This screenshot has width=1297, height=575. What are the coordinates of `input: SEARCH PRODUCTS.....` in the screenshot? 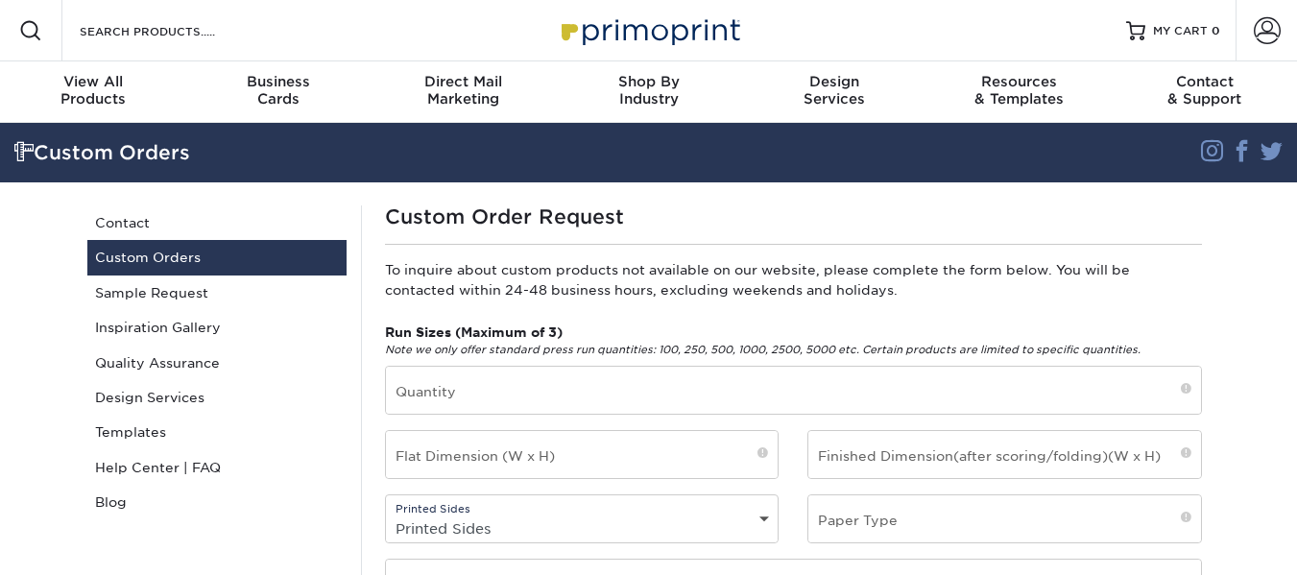 It's located at (171, 31).